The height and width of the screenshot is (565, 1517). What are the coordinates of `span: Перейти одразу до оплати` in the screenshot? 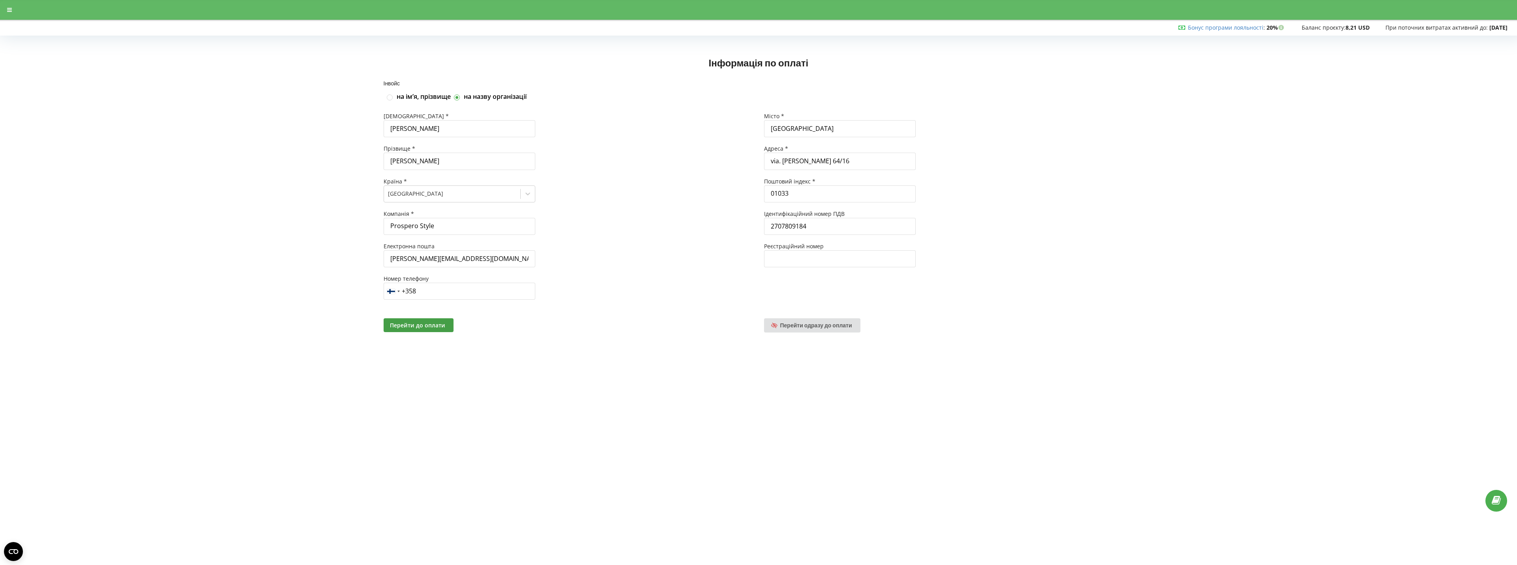 It's located at (816, 325).